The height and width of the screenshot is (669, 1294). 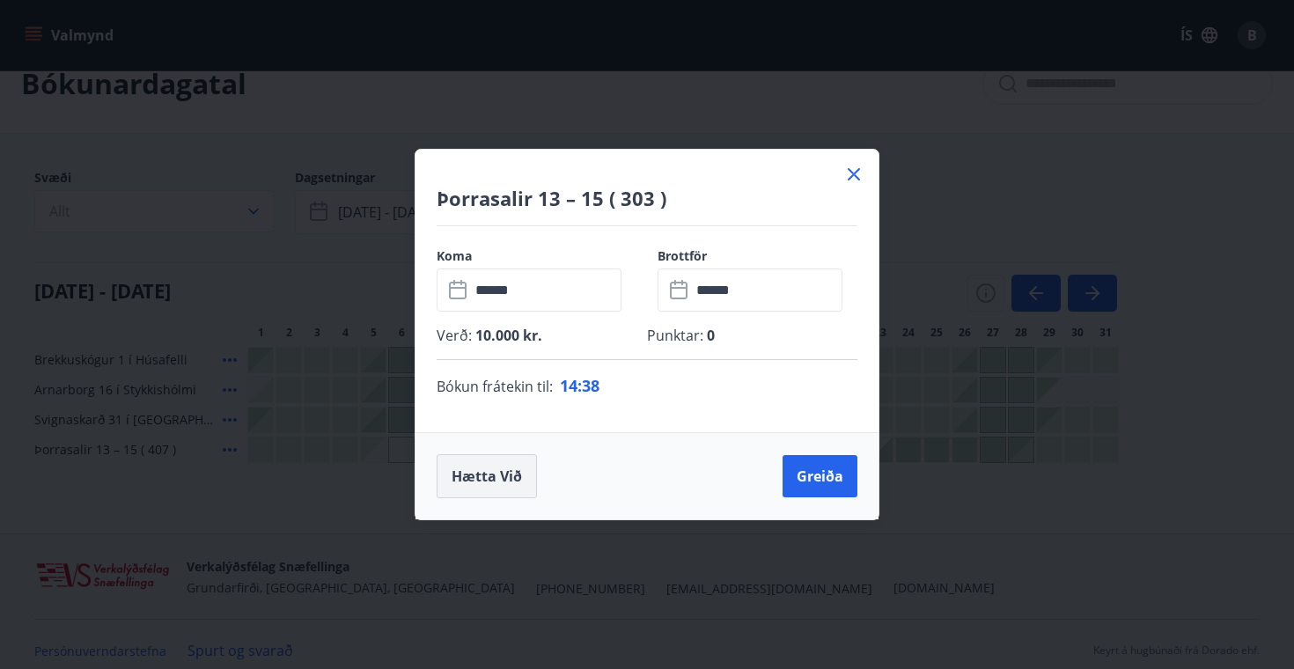 I want to click on p: Verð :, so click(x=541, y=335).